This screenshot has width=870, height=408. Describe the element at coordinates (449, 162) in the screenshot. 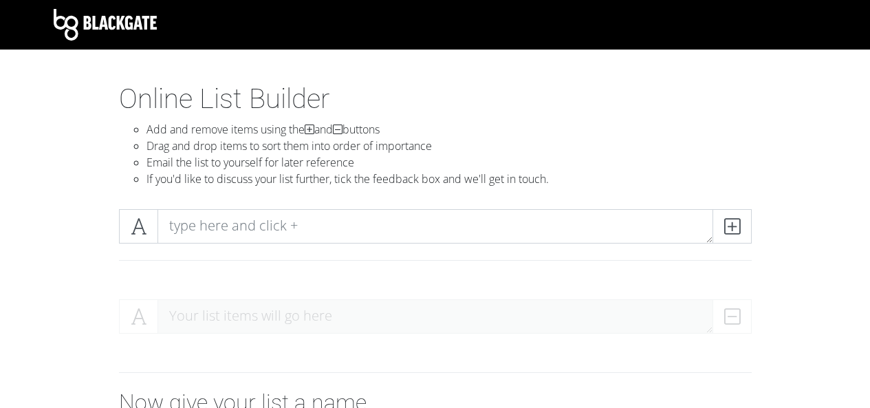

I see `li: Email the list to yourself for later reference` at that location.